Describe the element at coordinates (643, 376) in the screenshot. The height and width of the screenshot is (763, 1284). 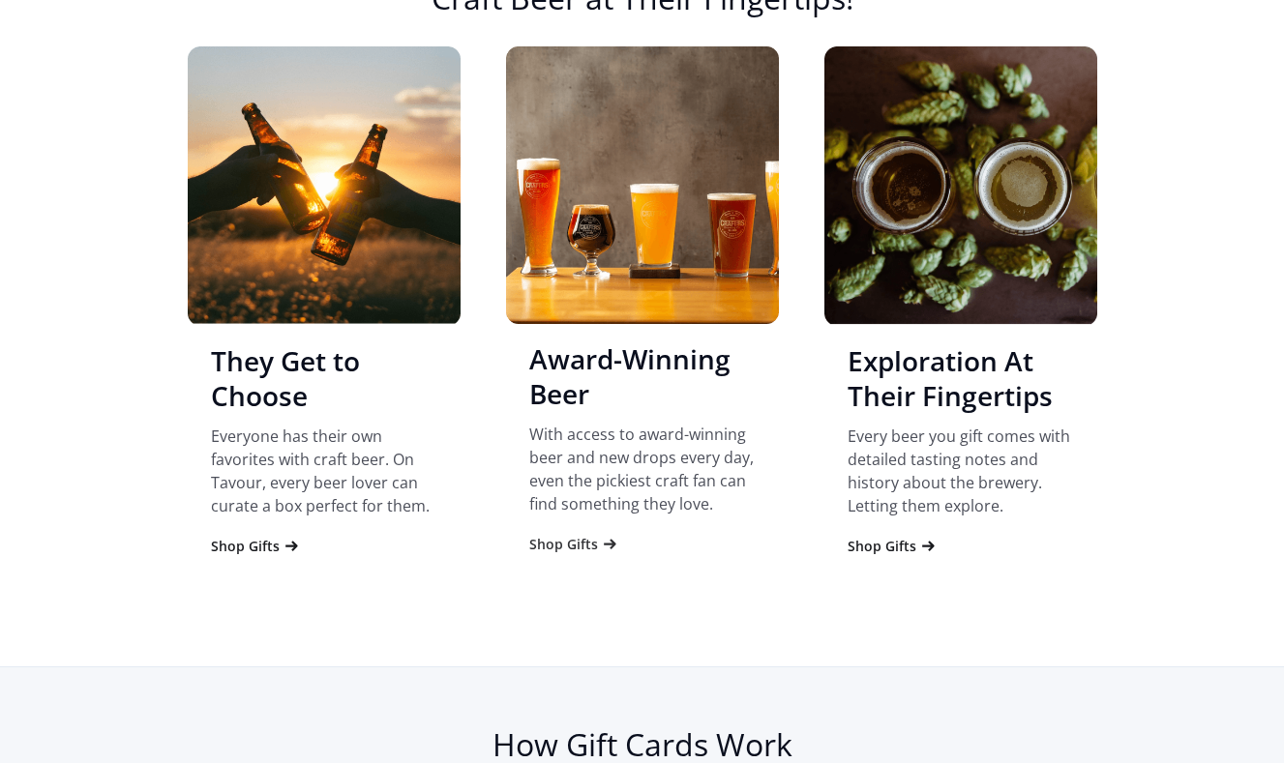
I see `h3: Award-Winning Beer` at that location.